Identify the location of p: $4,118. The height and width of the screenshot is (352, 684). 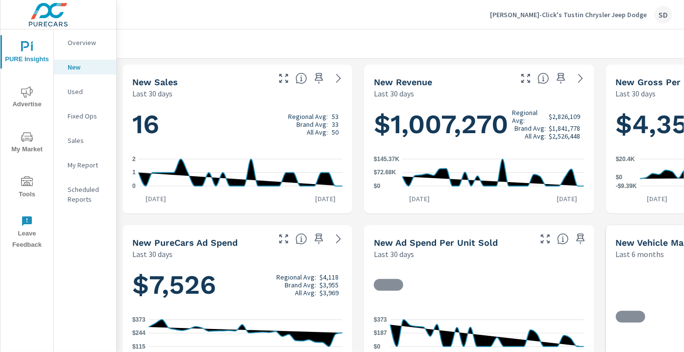
(329, 277).